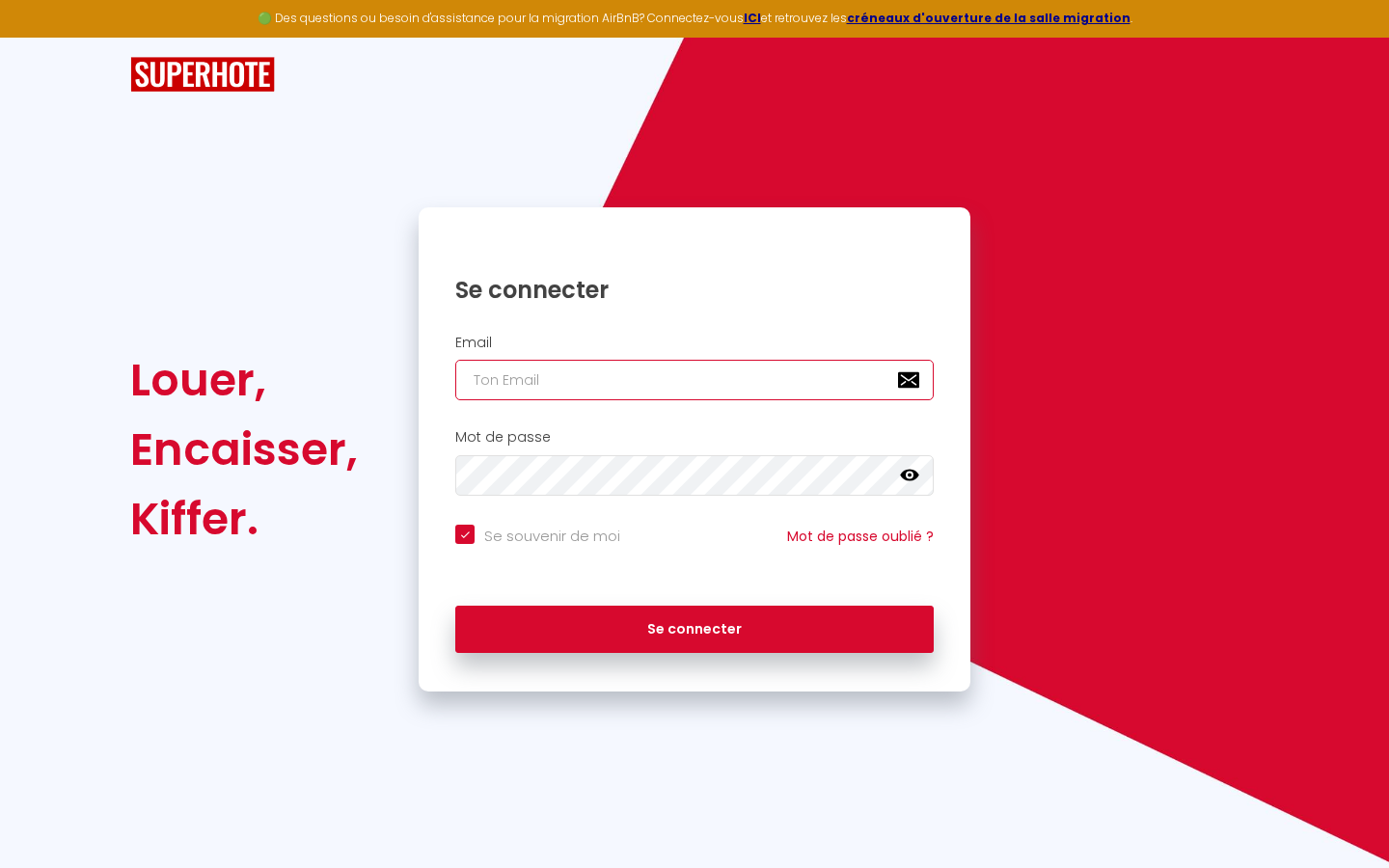 The image size is (1389, 868). Describe the element at coordinates (989, 18) in the screenshot. I see `a: créneaux d'ouverture de la salle migration` at that location.